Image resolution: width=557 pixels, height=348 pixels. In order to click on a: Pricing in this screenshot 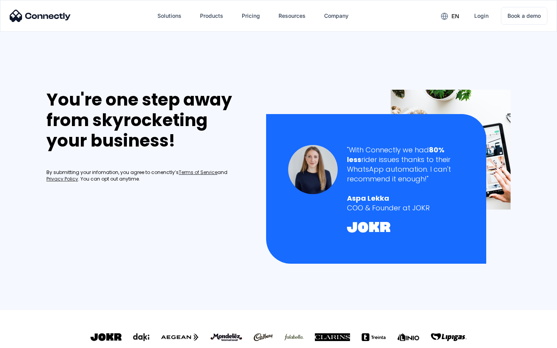, I will do `click(251, 16)`.